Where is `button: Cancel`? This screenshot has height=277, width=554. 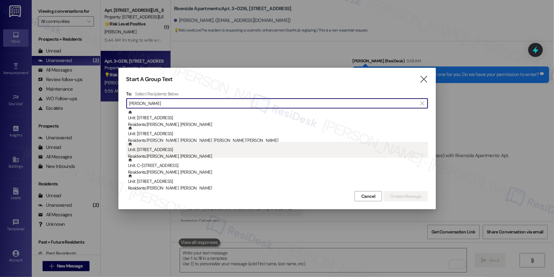
button: Cancel is located at coordinates (368, 196).